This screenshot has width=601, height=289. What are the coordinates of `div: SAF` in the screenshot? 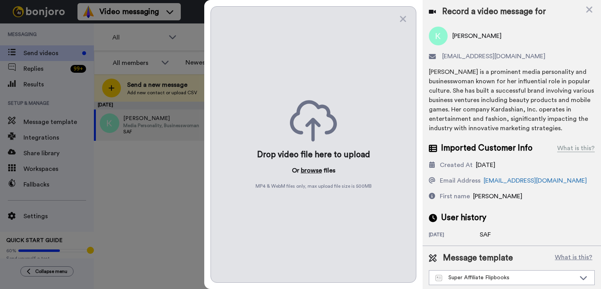 It's located at (500, 235).